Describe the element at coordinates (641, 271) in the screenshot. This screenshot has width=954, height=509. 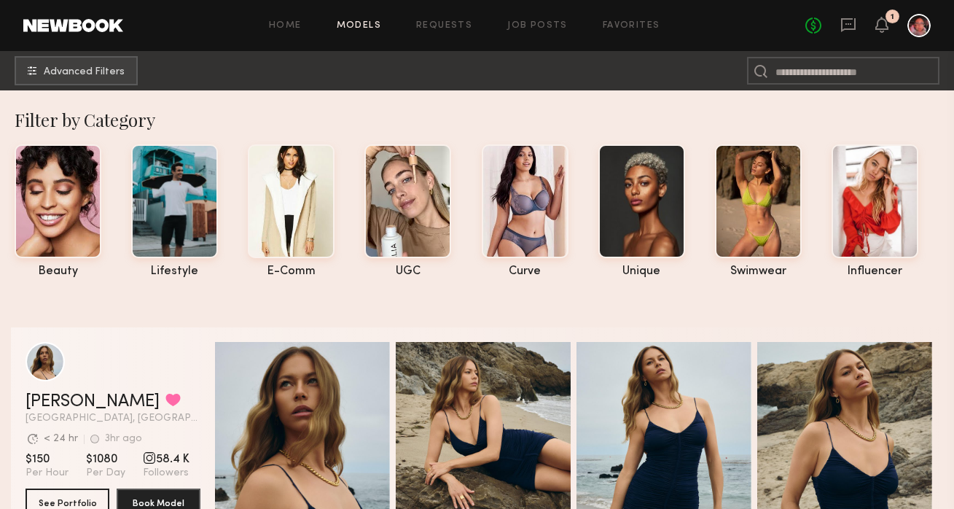
I see `div: unique` at that location.